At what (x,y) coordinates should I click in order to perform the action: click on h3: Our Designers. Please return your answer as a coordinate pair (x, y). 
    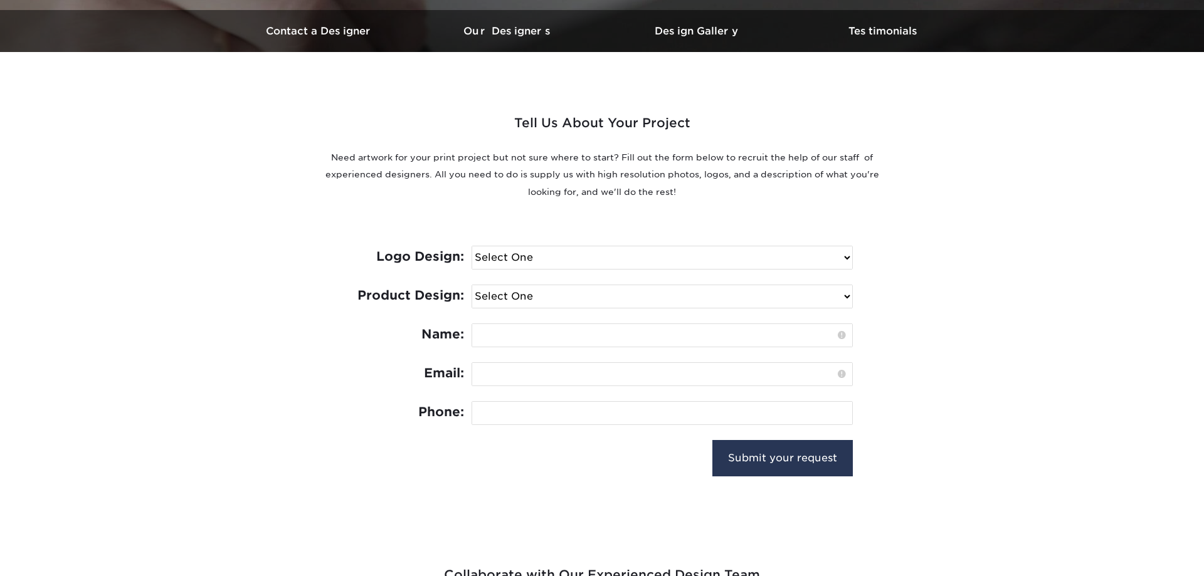
    Looking at the image, I should click on (508, 31).